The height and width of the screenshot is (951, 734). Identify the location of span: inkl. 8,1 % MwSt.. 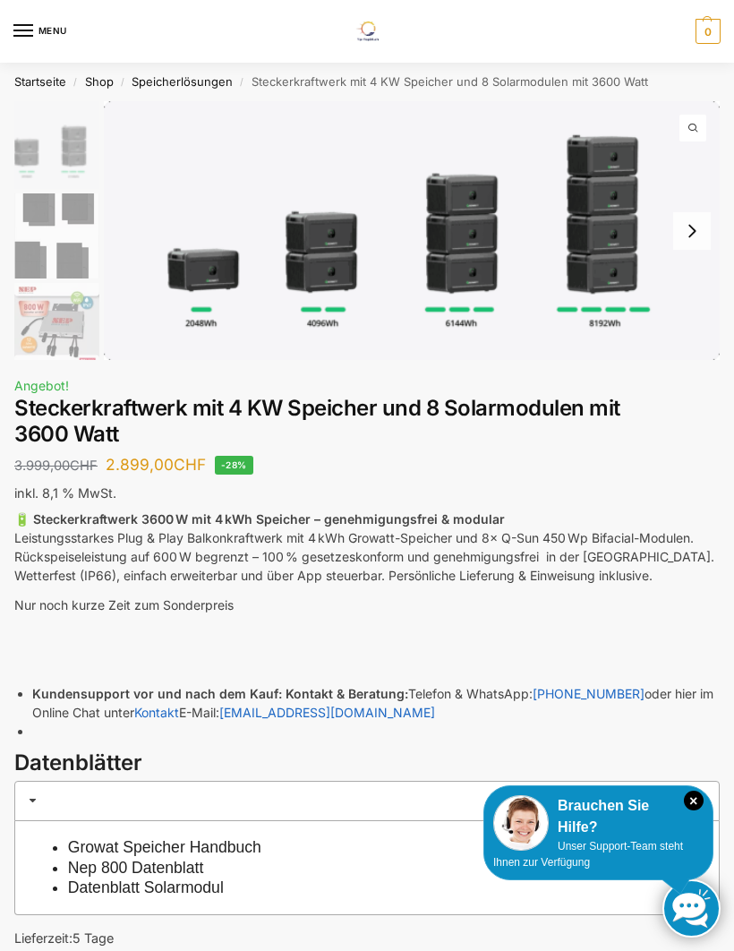
(65, 492).